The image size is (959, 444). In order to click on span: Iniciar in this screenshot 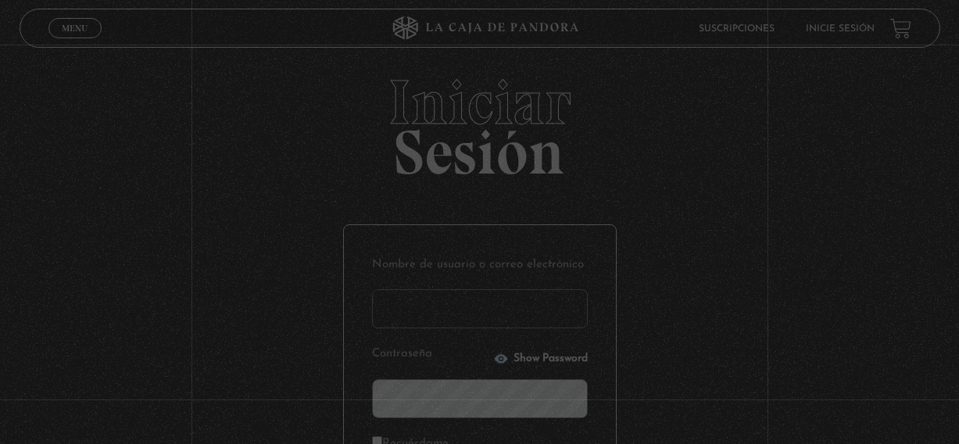, I will do `click(480, 102)`.